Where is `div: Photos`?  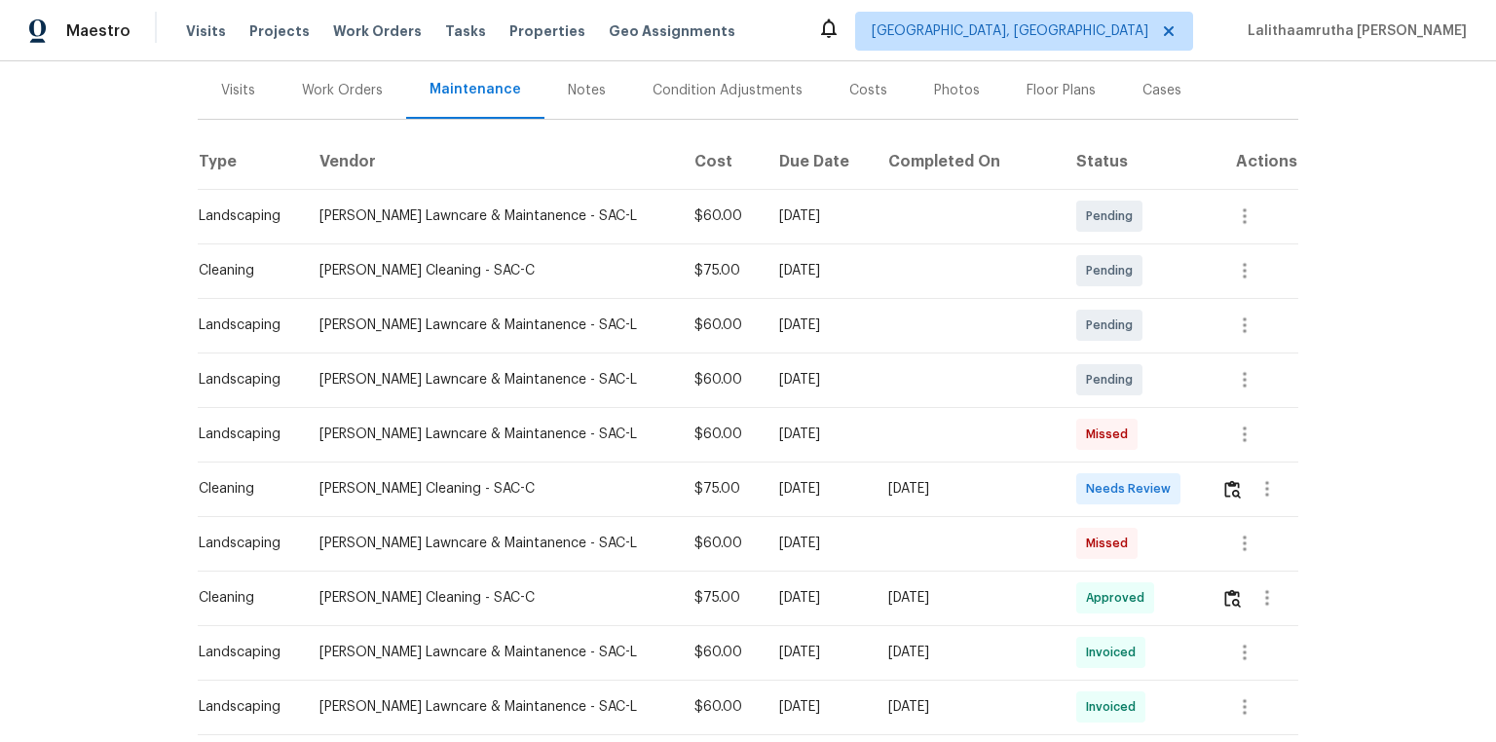 div: Photos is located at coordinates (956, 91).